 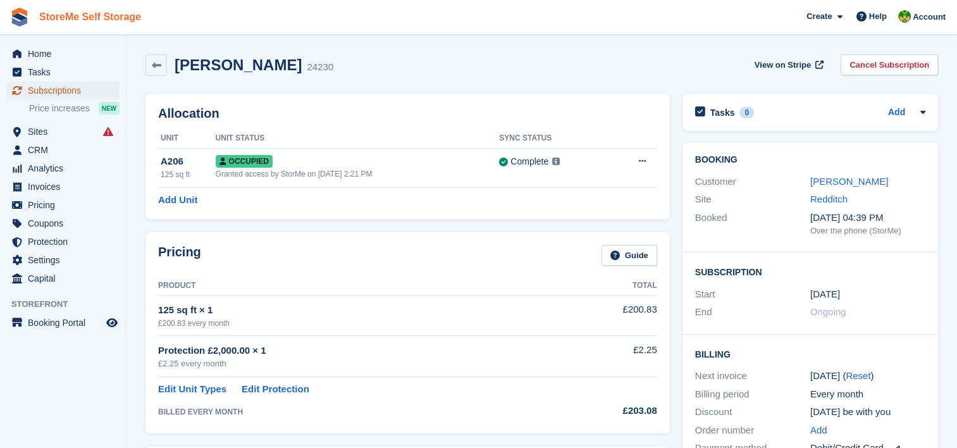 I want to click on span: Create, so click(x=819, y=16).